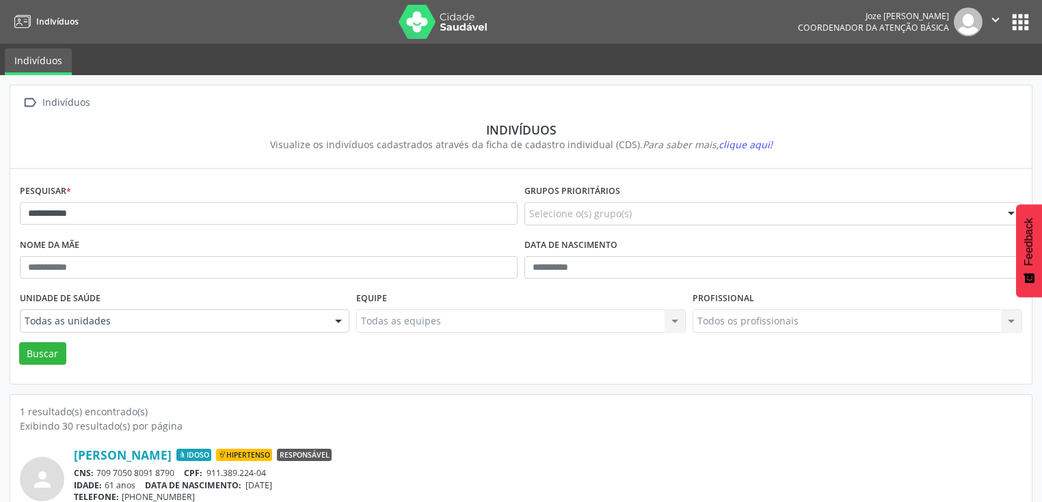 The width and height of the screenshot is (1042, 502). What do you see at coordinates (45, 191) in the screenshot?
I see `label: Pesquisar` at bounding box center [45, 191].